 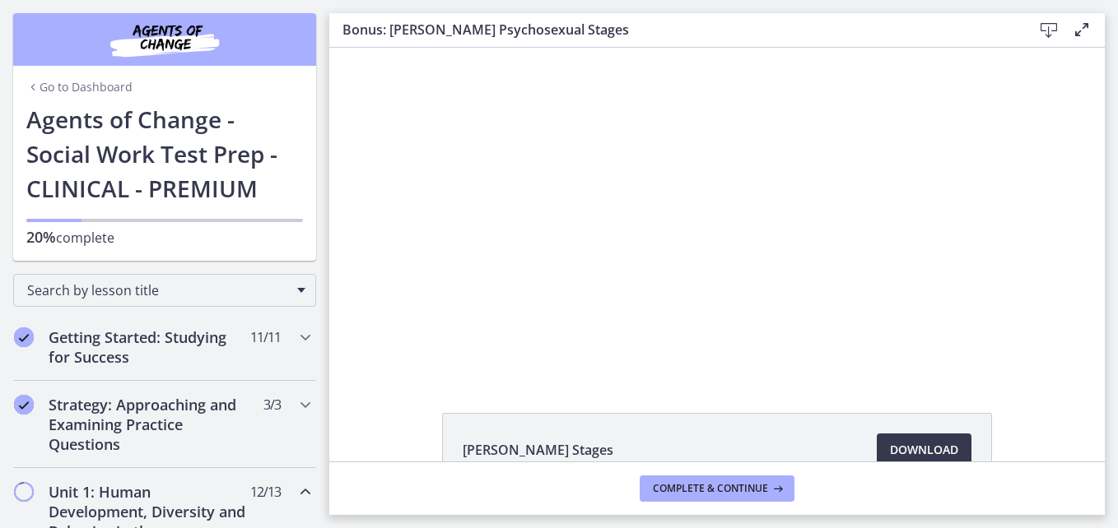 What do you see at coordinates (272, 405) in the screenshot?
I see `span: 3 / 3` at bounding box center [272, 405].